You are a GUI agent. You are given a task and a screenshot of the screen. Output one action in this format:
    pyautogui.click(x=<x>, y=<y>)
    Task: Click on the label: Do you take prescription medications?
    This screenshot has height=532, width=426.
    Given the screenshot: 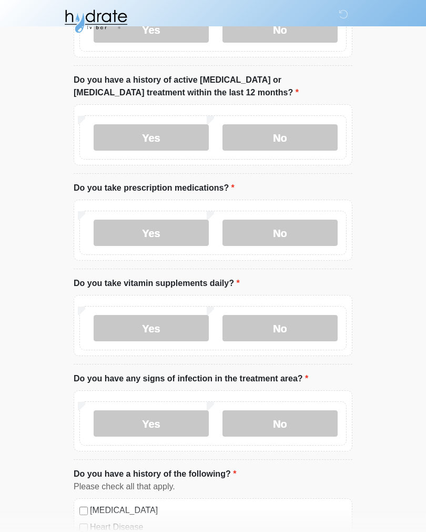 What is the action you would take?
    pyautogui.click(x=154, y=188)
    